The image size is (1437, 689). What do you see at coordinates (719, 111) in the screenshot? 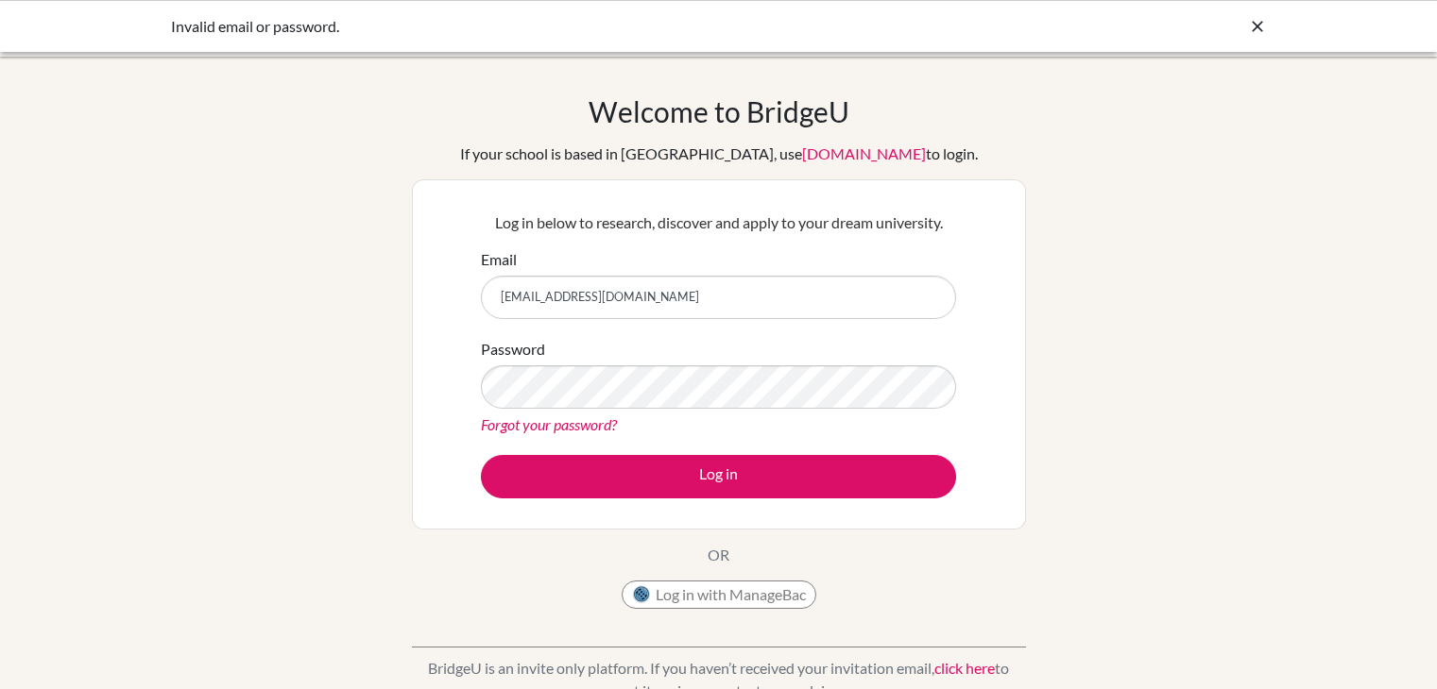
I see `h1: Welcome to BridgeU` at bounding box center [719, 111].